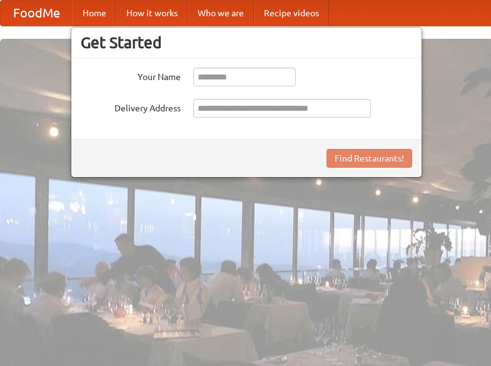 The width and height of the screenshot is (491, 366). I want to click on h3: Get Started, so click(246, 43).